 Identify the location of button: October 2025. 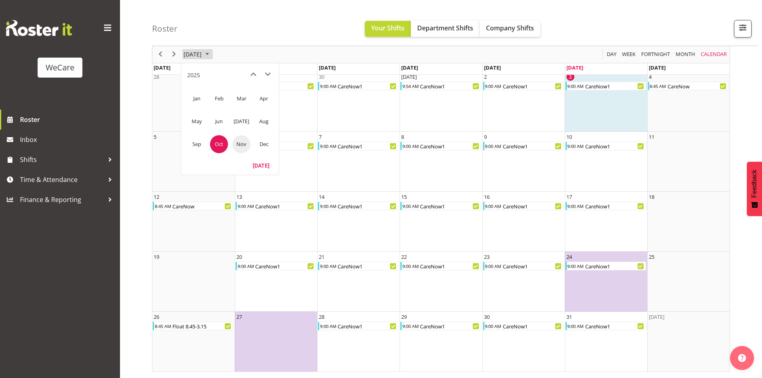
(198, 54).